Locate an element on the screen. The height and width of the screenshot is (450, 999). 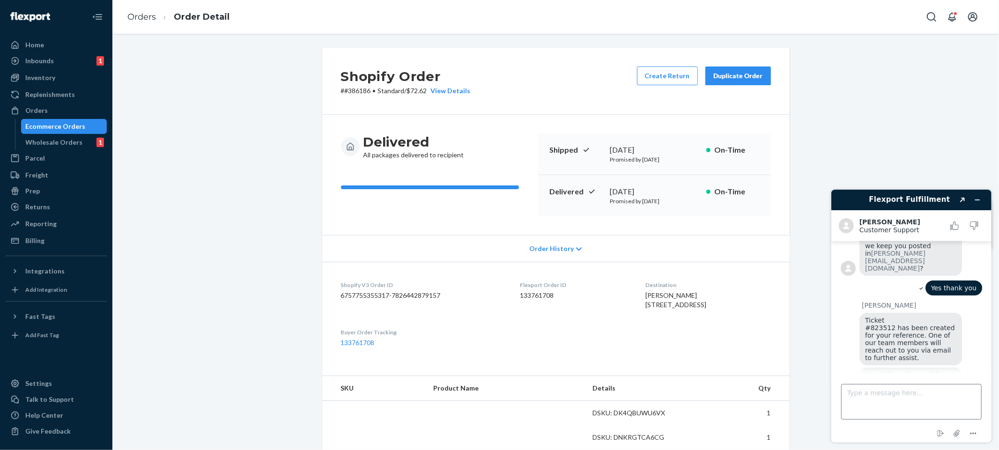
div: Add Integration is located at coordinates (46, 289).